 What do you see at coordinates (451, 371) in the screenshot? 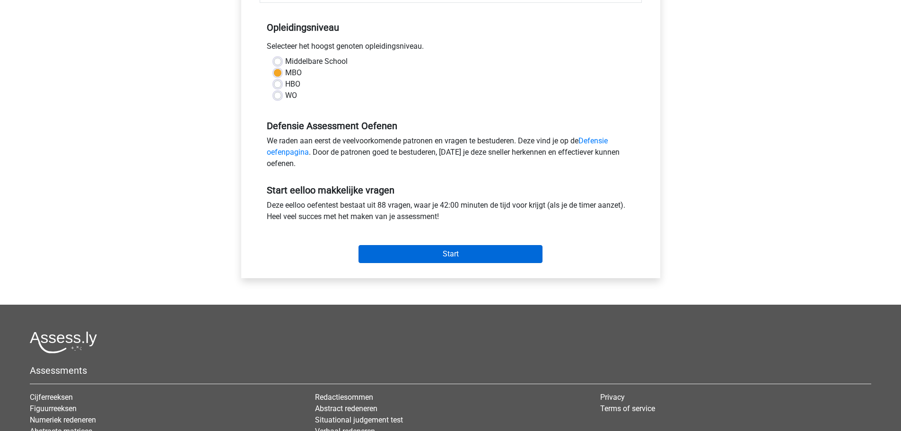
I see `h5: Assessments` at bounding box center [451, 371].